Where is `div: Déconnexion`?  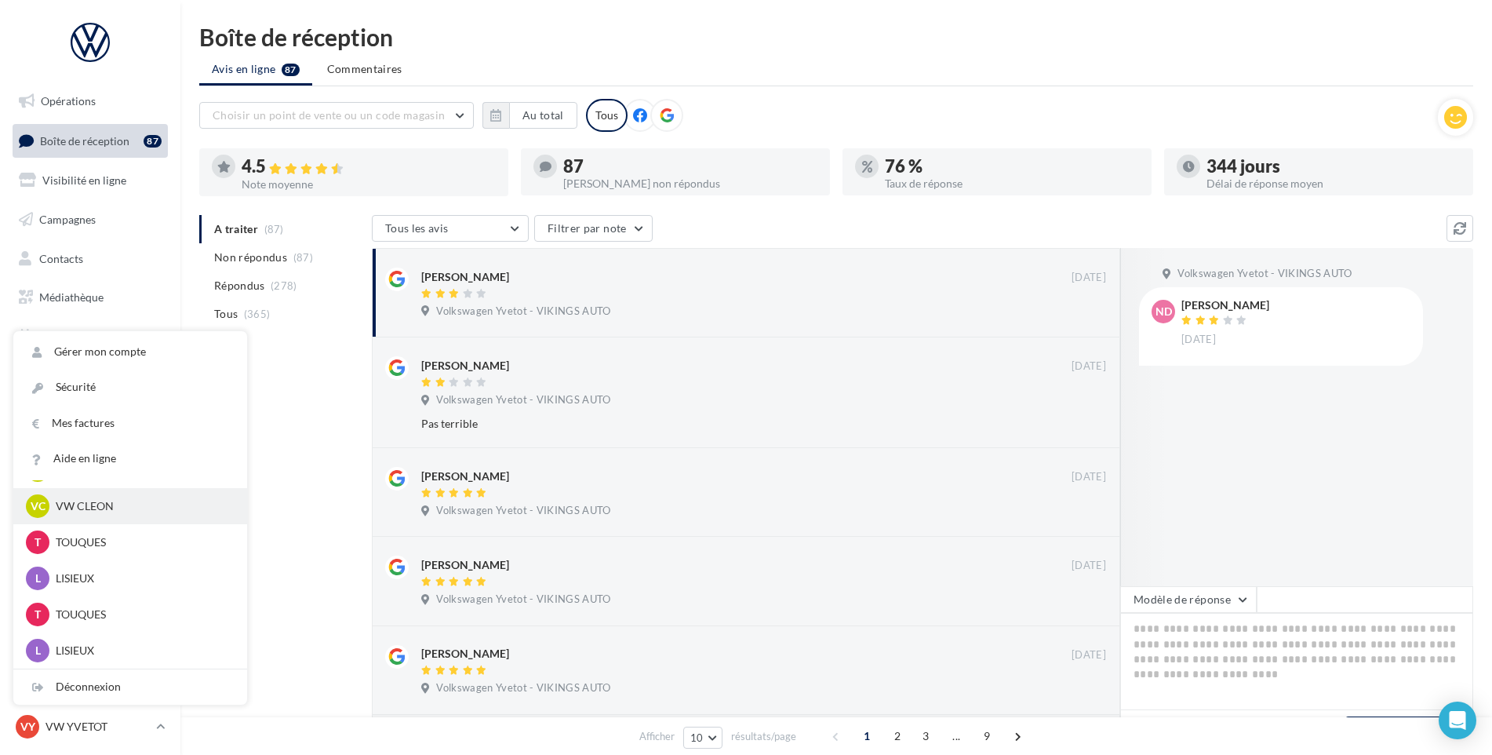
div: Déconnexion is located at coordinates (130, 687).